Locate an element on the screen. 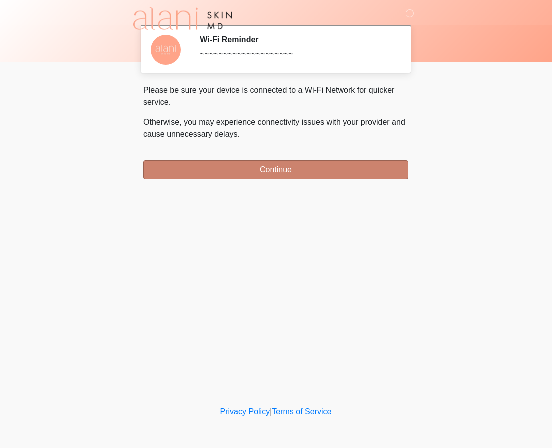  a: Privacy Policy is located at coordinates (246, 412).